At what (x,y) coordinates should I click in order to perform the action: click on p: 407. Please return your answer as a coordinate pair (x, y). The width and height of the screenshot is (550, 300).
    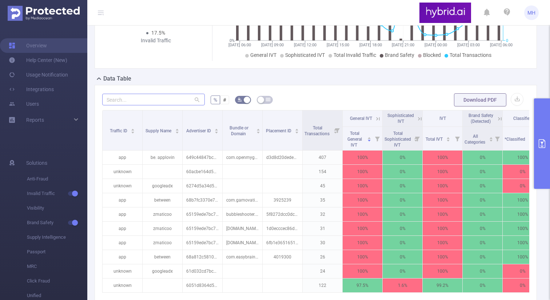
    Looking at the image, I should click on (322, 157).